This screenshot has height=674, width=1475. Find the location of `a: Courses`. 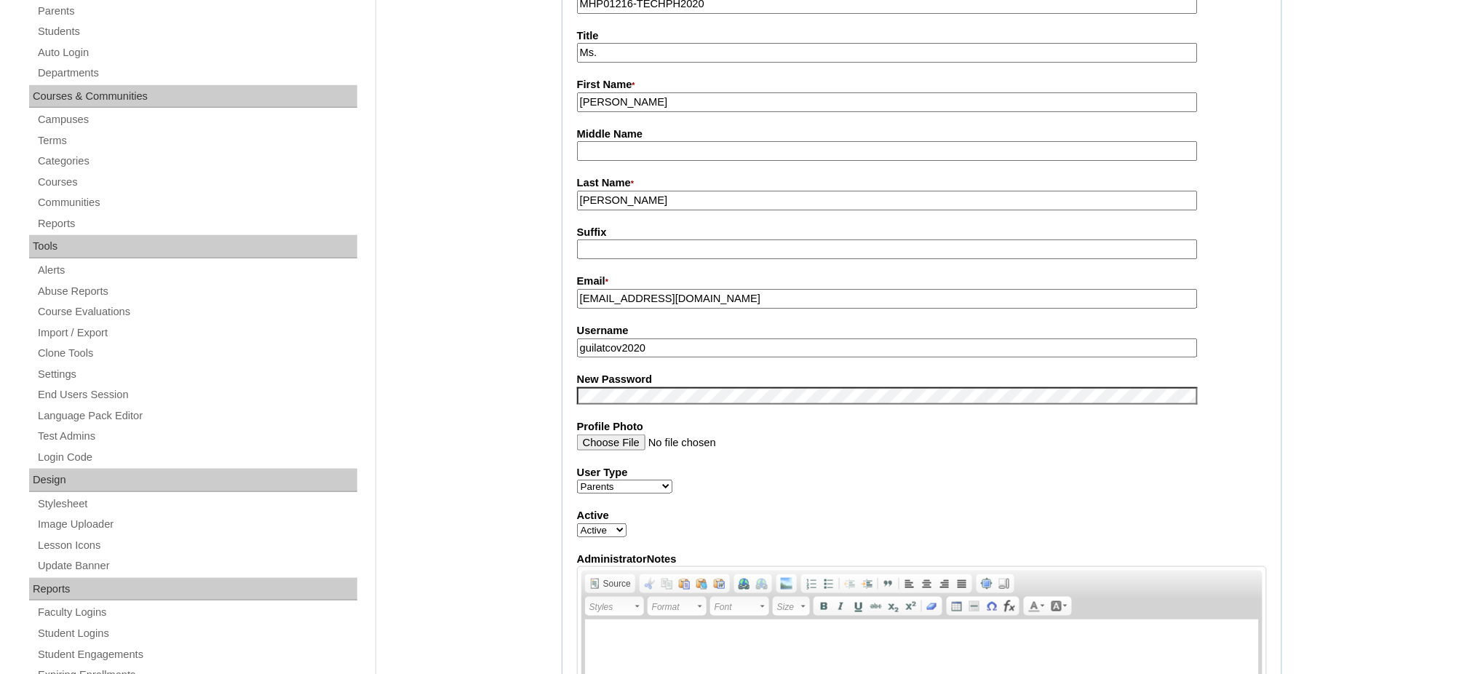

a: Courses is located at coordinates (196, 182).